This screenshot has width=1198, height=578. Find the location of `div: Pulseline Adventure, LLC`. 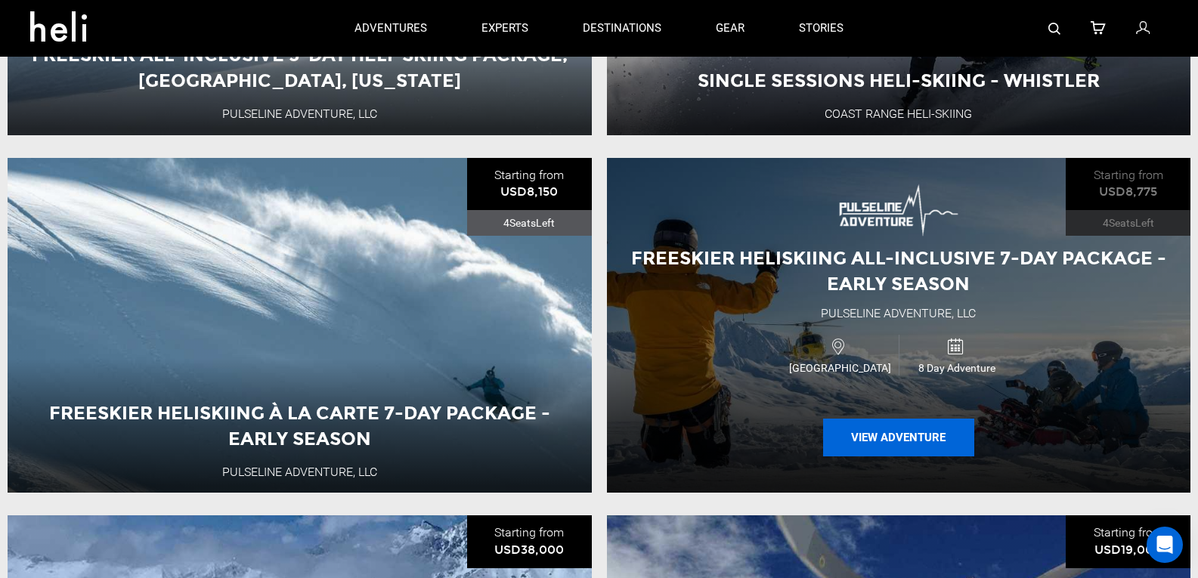

div: Pulseline Adventure, LLC is located at coordinates (898, 314).